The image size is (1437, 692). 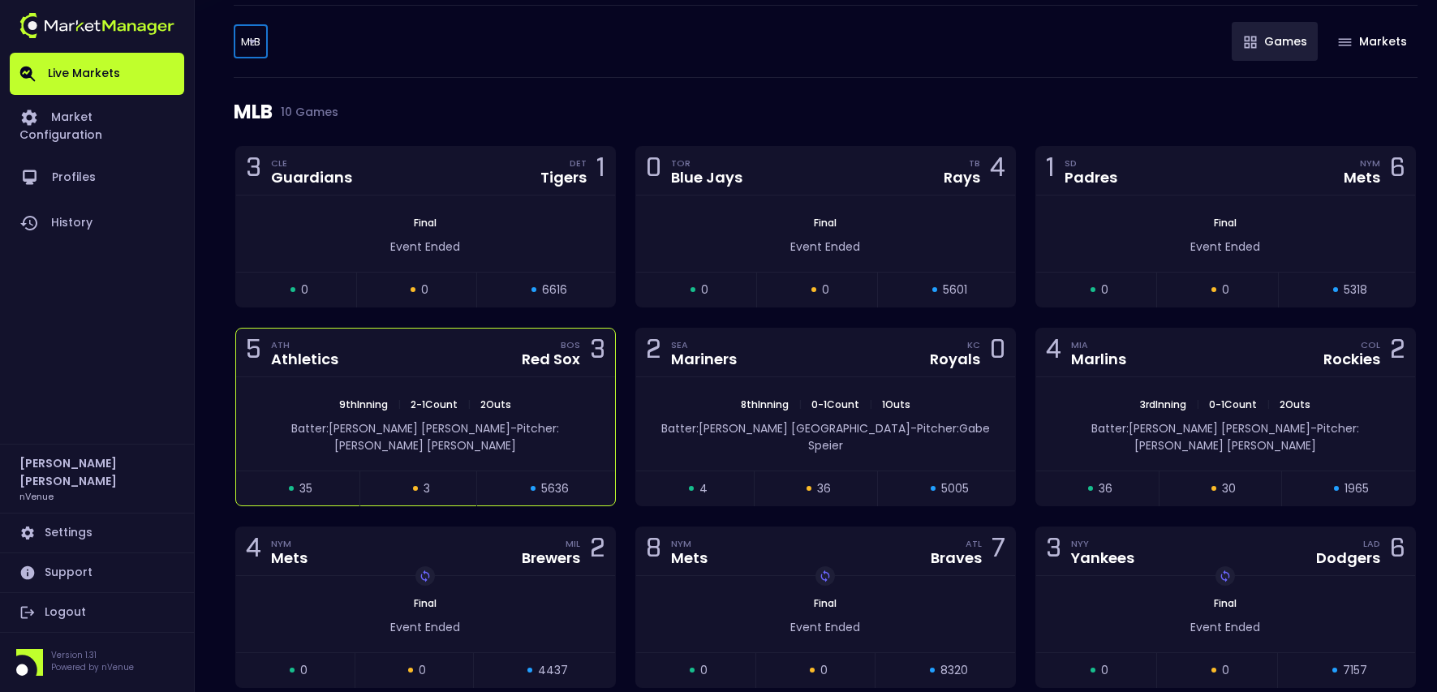 What do you see at coordinates (835, 404) in the screenshot?
I see `span: 0 - 1 Count` at bounding box center [835, 404].